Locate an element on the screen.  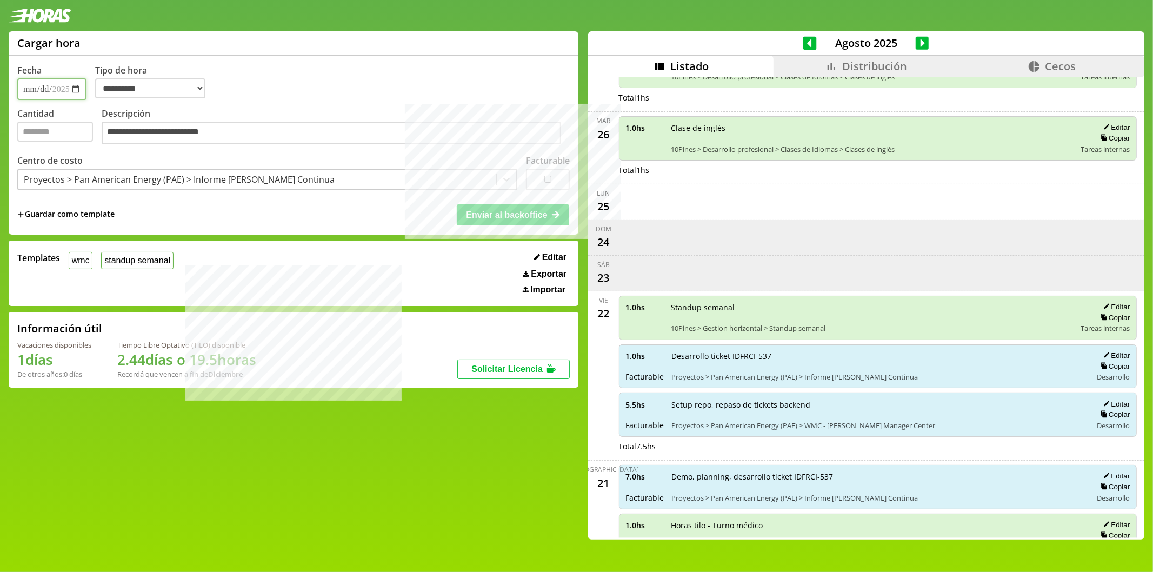
span: Desarrollo ticket IDFRCI-537 is located at coordinates (878, 356).